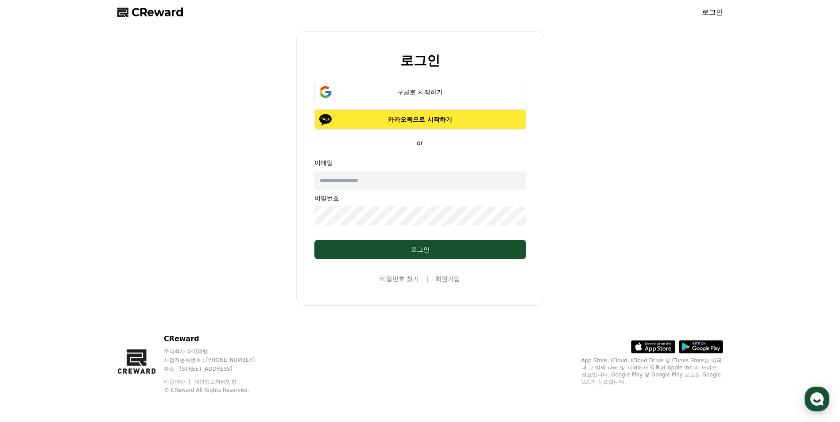  What do you see at coordinates (158, 12) in the screenshot?
I see `span: CReward` at bounding box center [158, 12].